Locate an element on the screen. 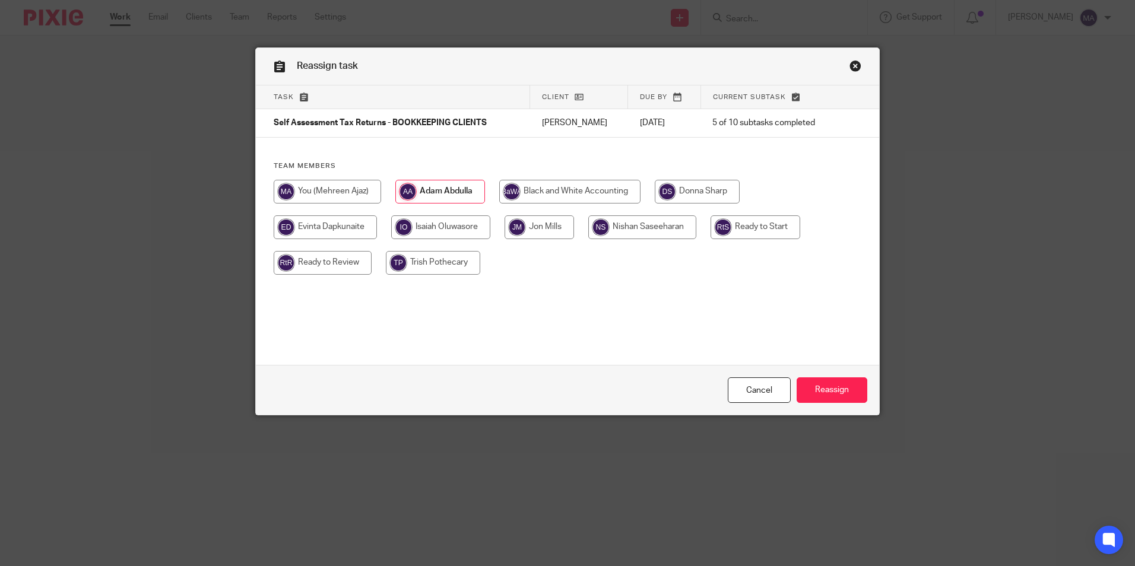 Image resolution: width=1135 pixels, height=566 pixels. span: Current subtask is located at coordinates (749, 97).